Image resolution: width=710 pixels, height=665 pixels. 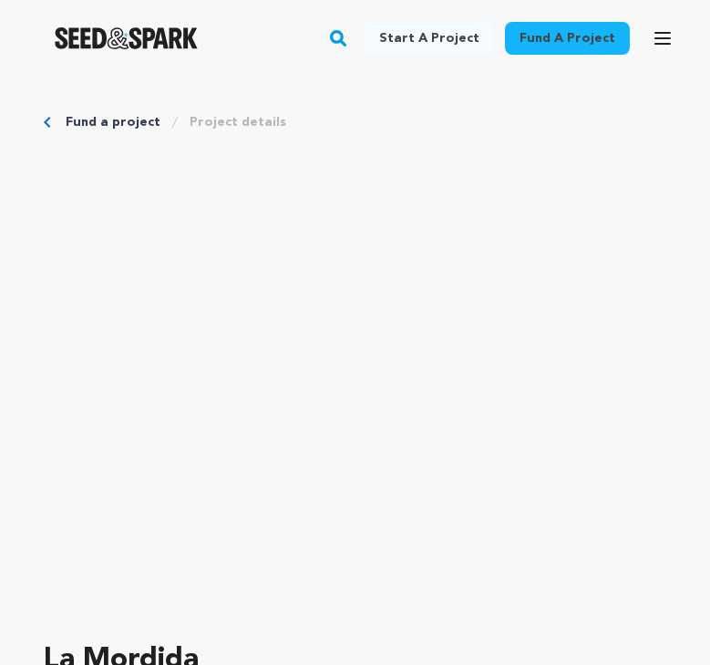 I want to click on a: Project details, so click(x=238, y=122).